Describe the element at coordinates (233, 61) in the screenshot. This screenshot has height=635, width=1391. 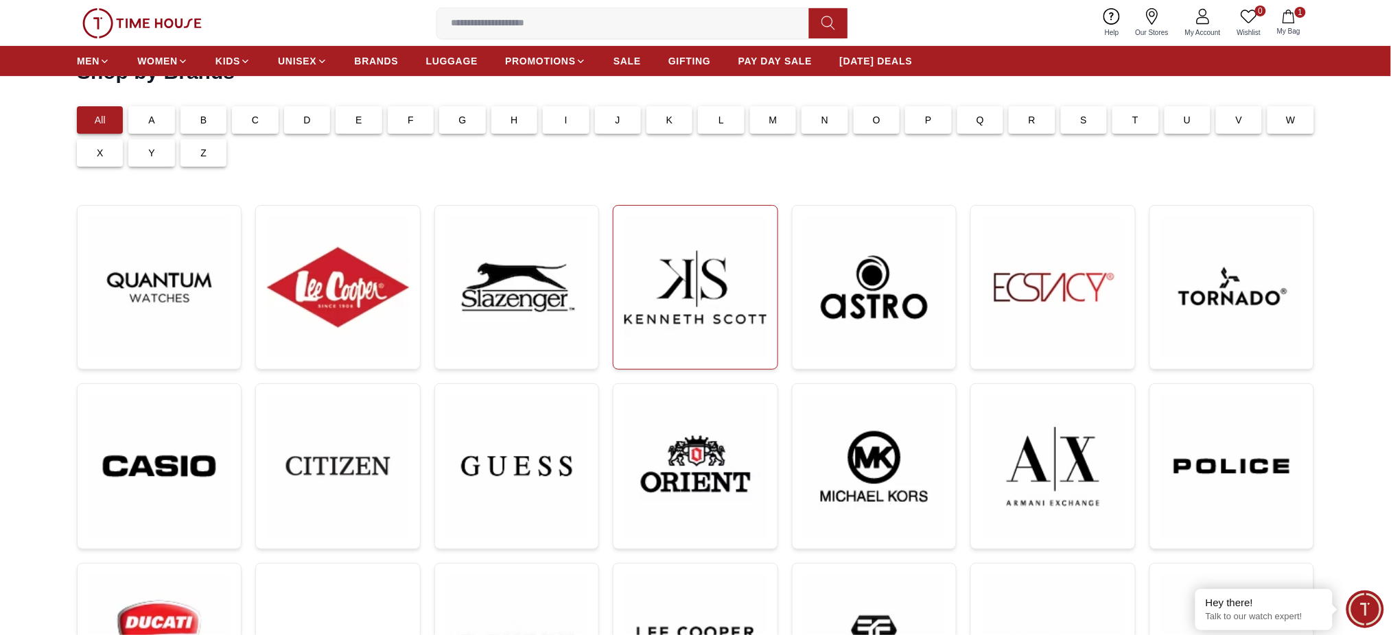
I see `a: KIDS` at that location.